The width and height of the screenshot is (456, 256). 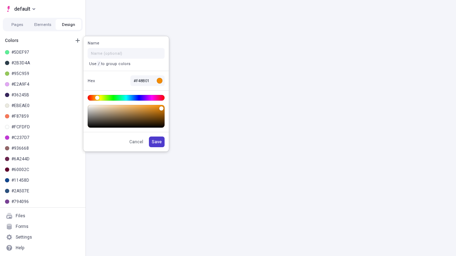 What do you see at coordinates (22, 227) in the screenshot?
I see `div: Forms` at bounding box center [22, 227].